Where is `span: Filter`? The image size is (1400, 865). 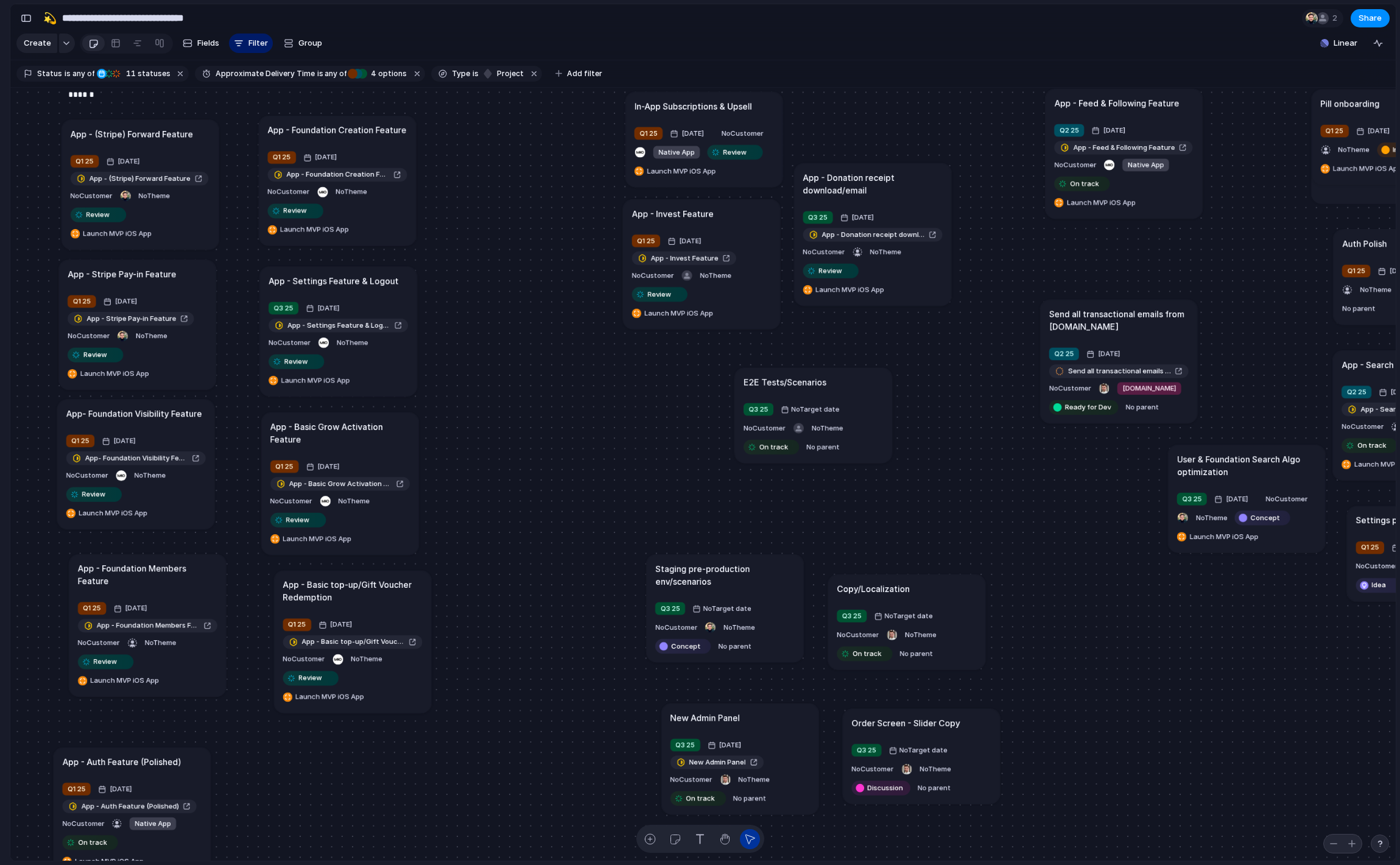 span: Filter is located at coordinates (258, 44).